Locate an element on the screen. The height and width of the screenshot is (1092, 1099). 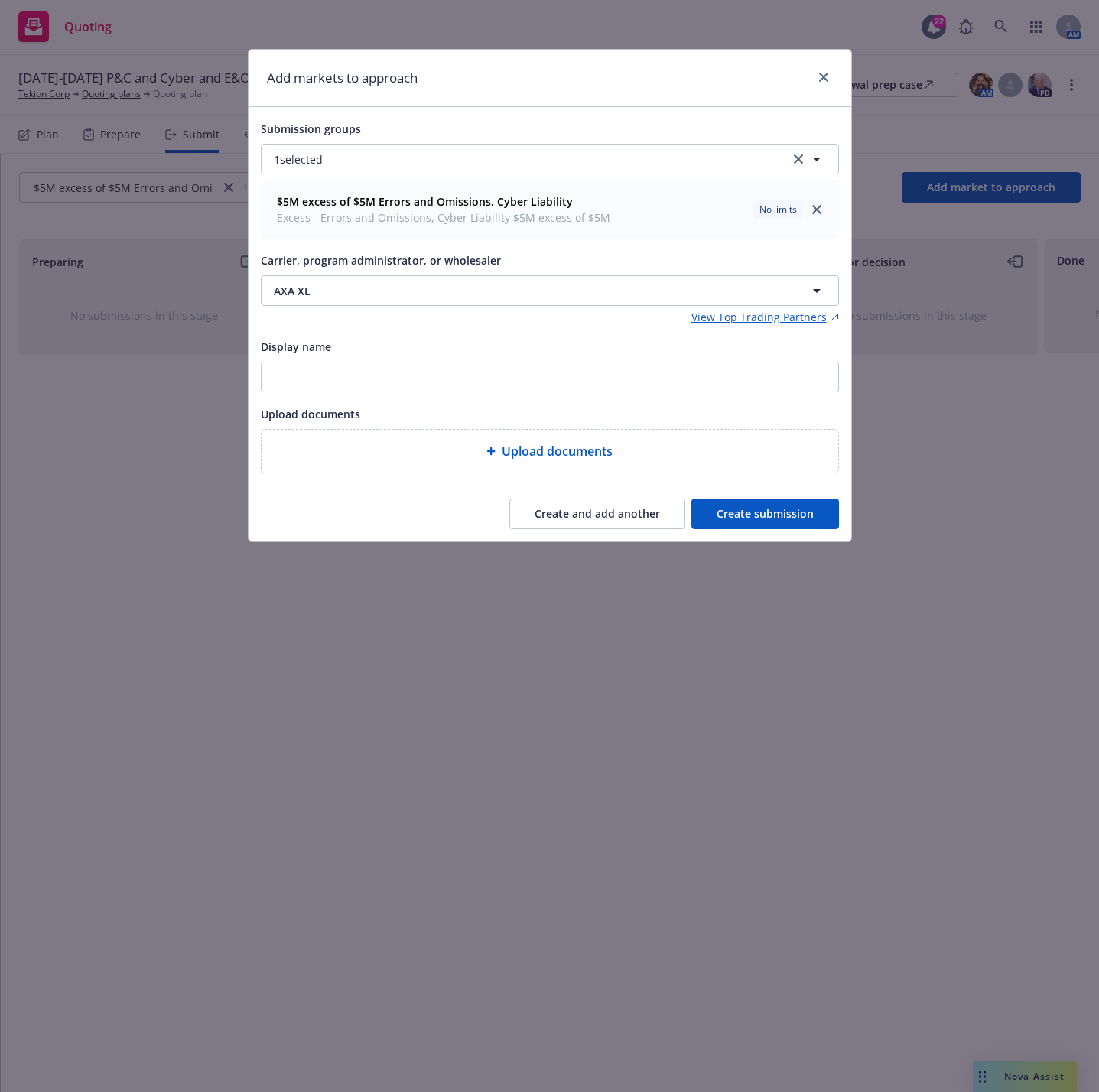
span: Submission groups is located at coordinates (310, 128).